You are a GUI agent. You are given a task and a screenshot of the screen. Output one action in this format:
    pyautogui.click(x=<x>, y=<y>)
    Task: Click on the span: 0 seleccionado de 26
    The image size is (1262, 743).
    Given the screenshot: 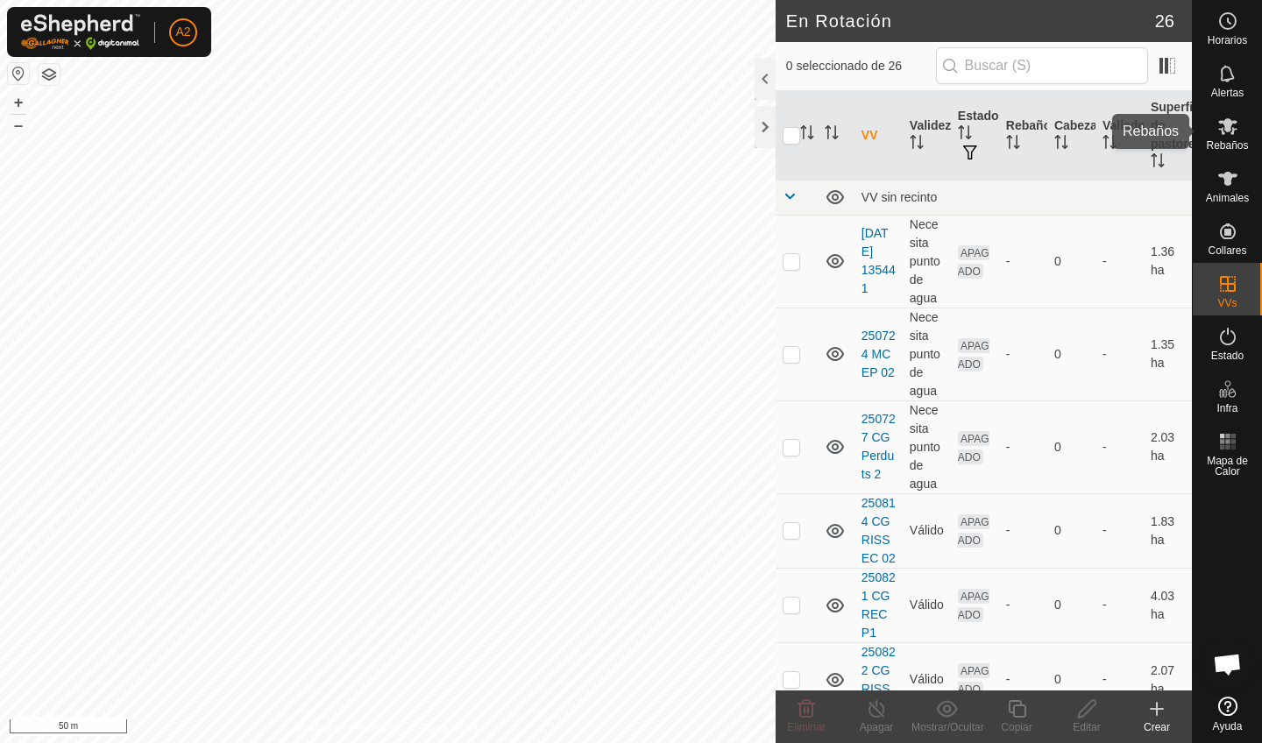 What is the action you would take?
    pyautogui.click(x=861, y=66)
    